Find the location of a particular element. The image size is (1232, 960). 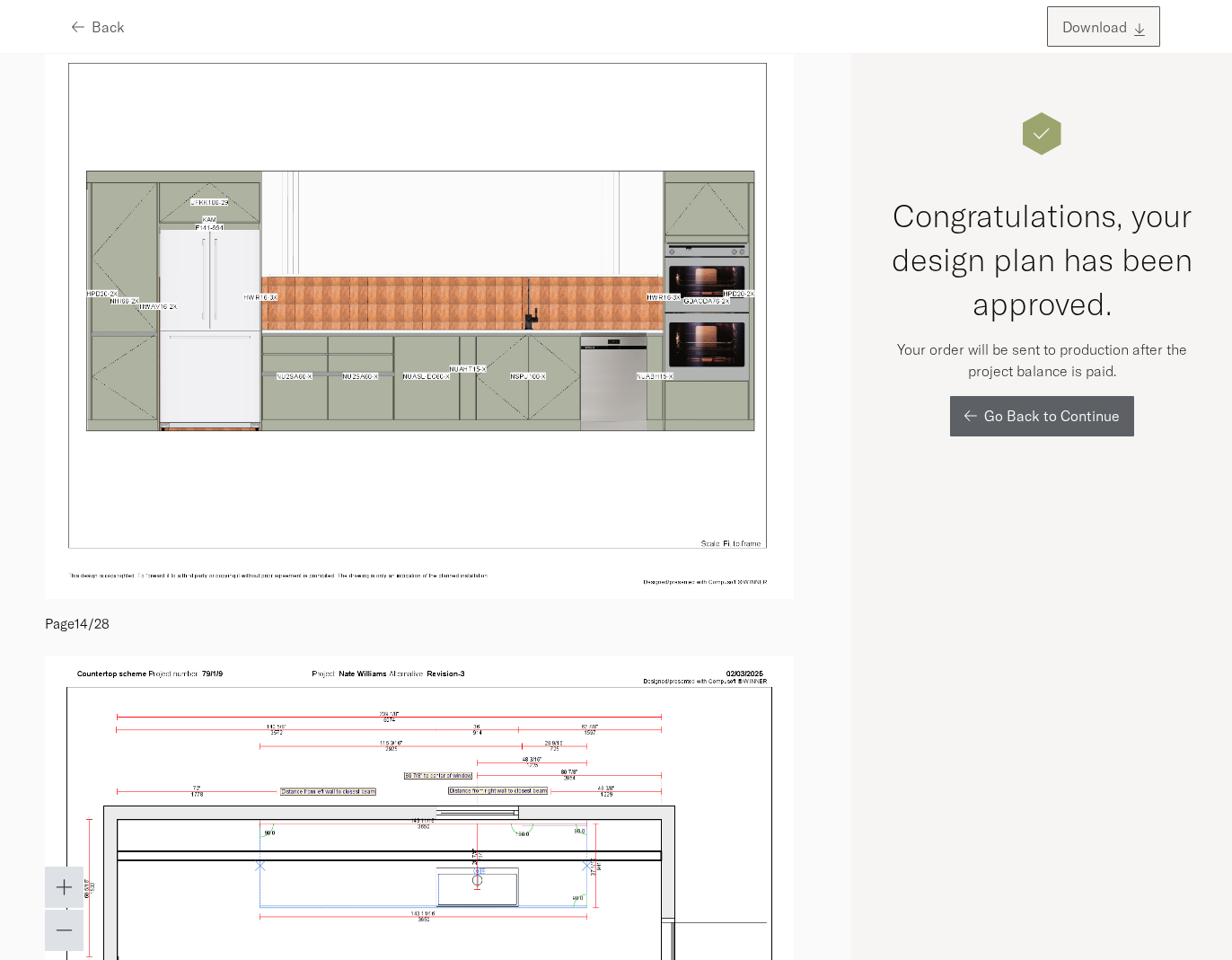

p: Your order will be sent to production after the project balance is paid. is located at coordinates (1042, 360).